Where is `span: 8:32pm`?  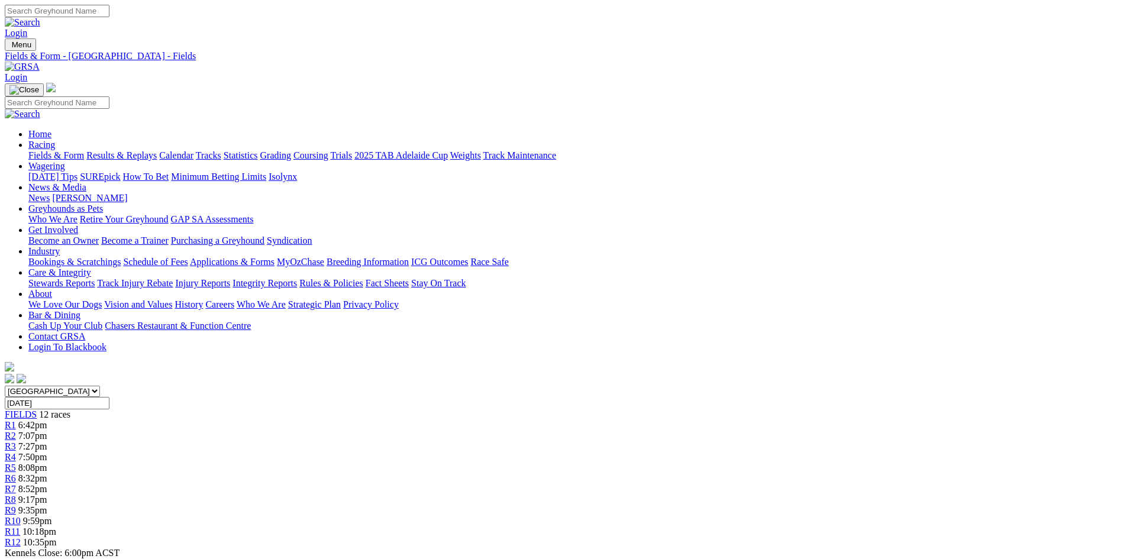 span: 8:32pm is located at coordinates (33, 478).